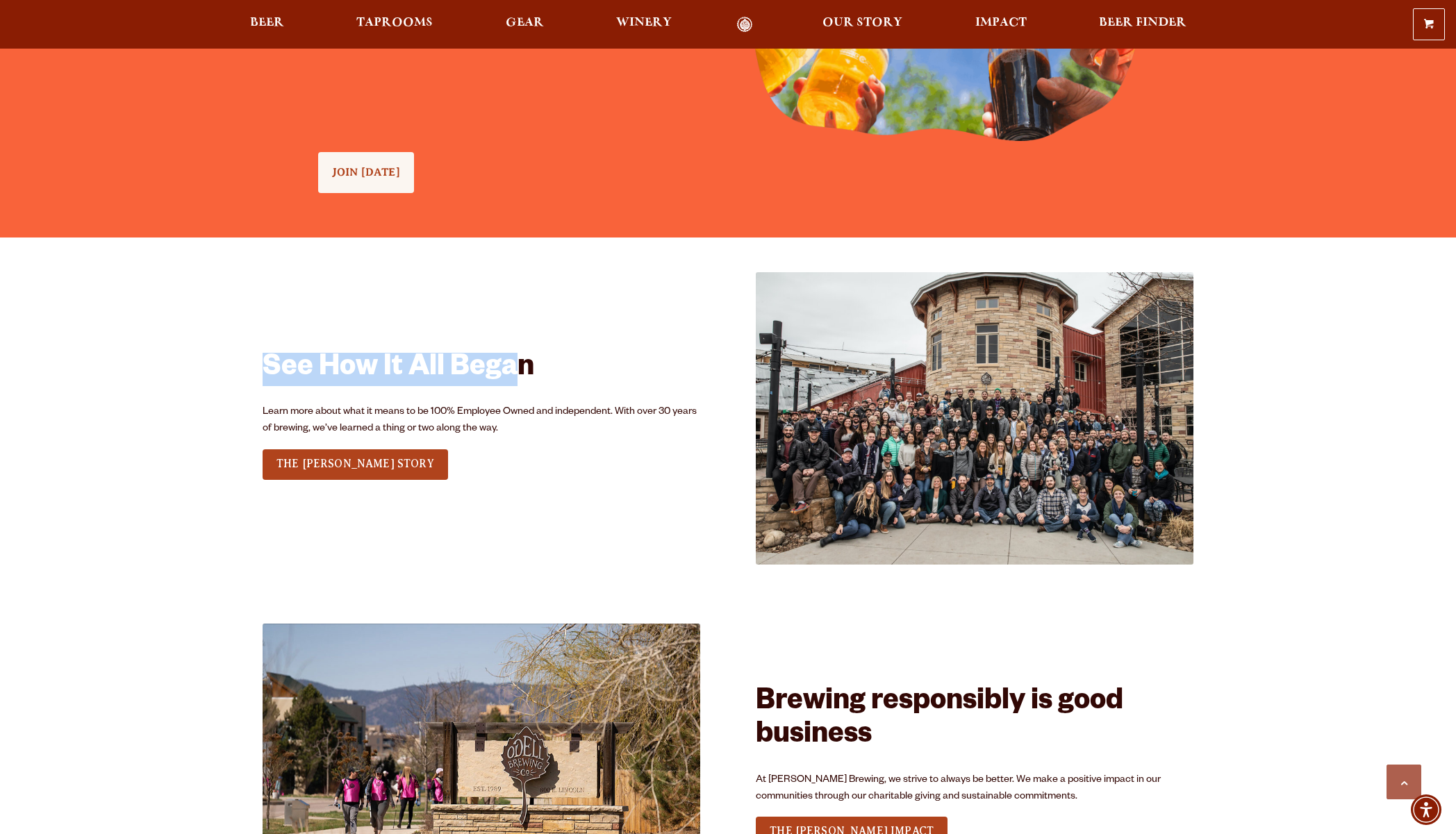 Image resolution: width=1456 pixels, height=834 pixels. Describe the element at coordinates (395, 23) in the screenshot. I see `span: Taprooms` at that location.